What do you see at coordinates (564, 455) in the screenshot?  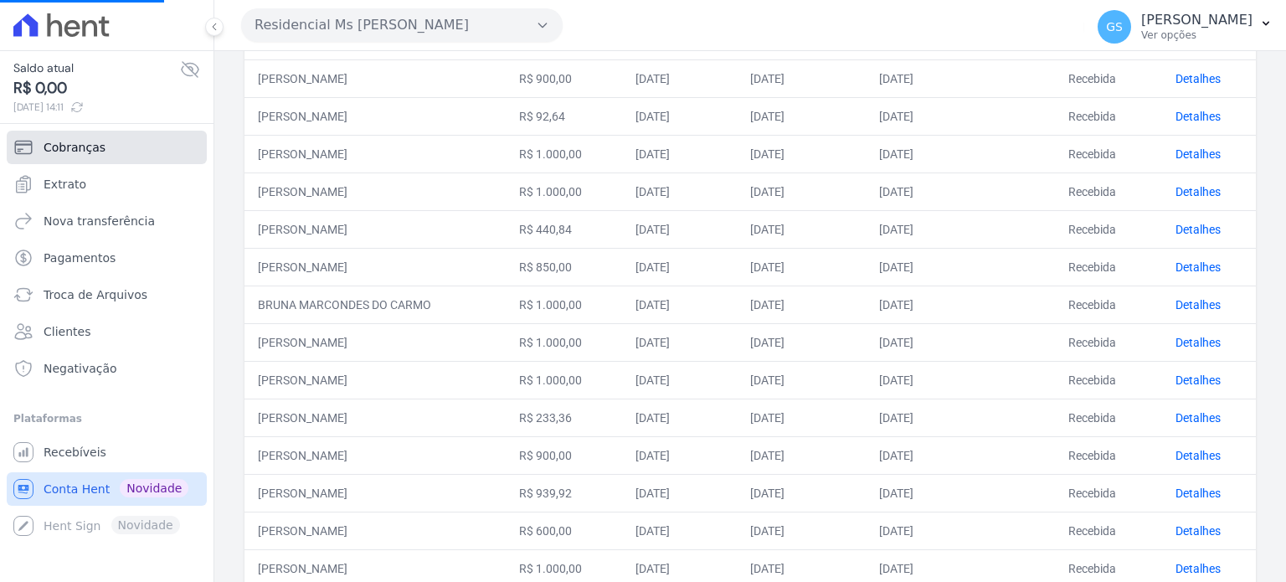 I see `td: R$ 900,00` at bounding box center [564, 455].